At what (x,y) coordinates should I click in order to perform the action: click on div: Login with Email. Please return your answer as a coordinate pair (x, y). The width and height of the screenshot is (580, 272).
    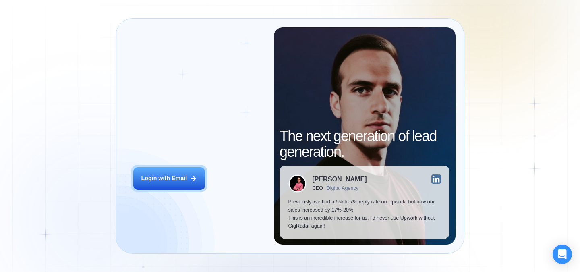
    Looking at the image, I should click on (164, 178).